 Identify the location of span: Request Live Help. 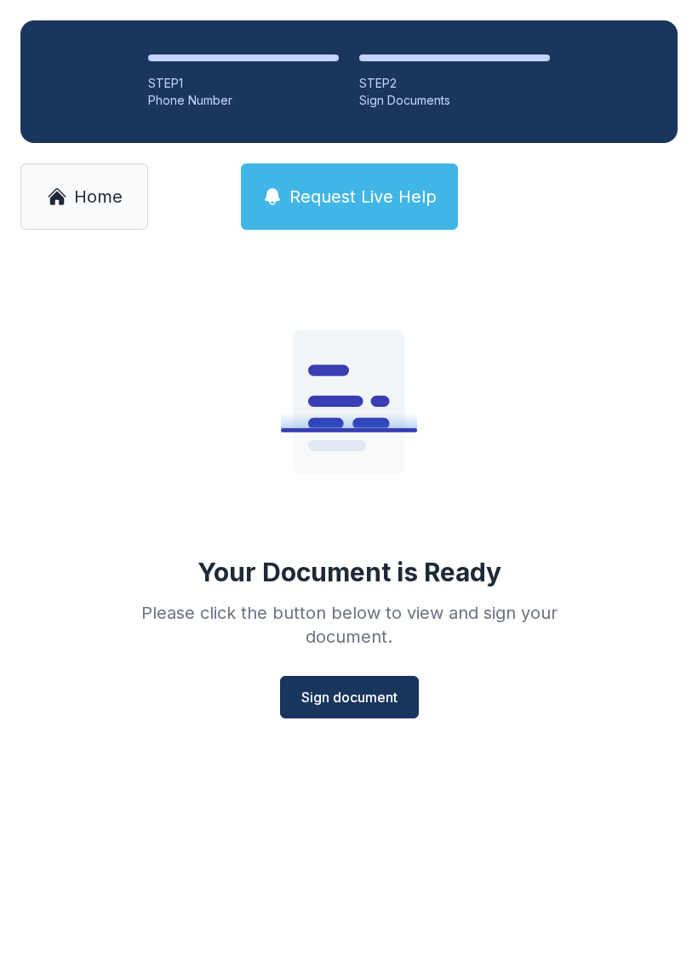
(362, 197).